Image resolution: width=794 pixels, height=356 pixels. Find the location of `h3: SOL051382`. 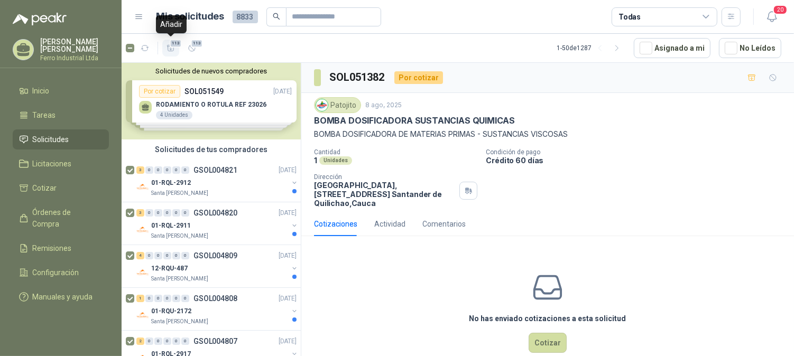

h3: SOL051382 is located at coordinates (357, 77).